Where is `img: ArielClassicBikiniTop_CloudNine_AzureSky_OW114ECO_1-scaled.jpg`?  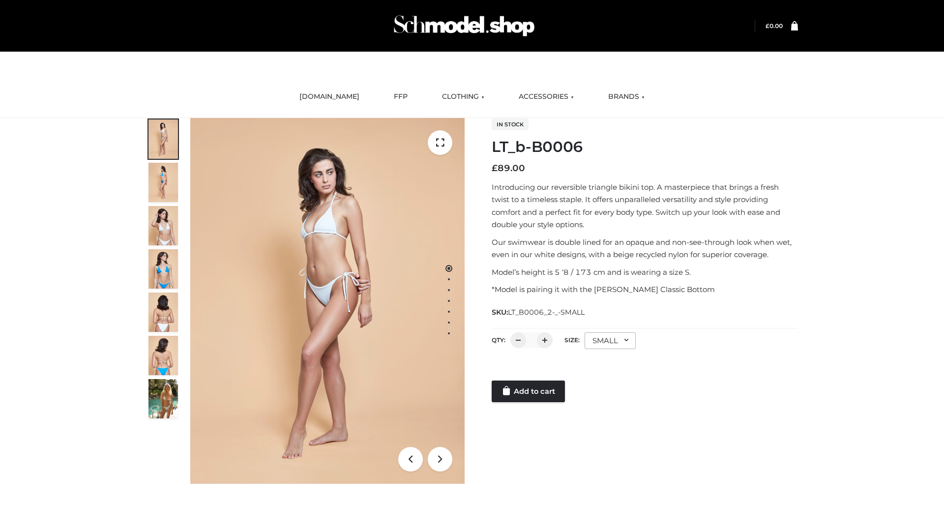 img: ArielClassicBikiniTop_CloudNine_AzureSky_OW114ECO_1-scaled.jpg is located at coordinates (163, 139).